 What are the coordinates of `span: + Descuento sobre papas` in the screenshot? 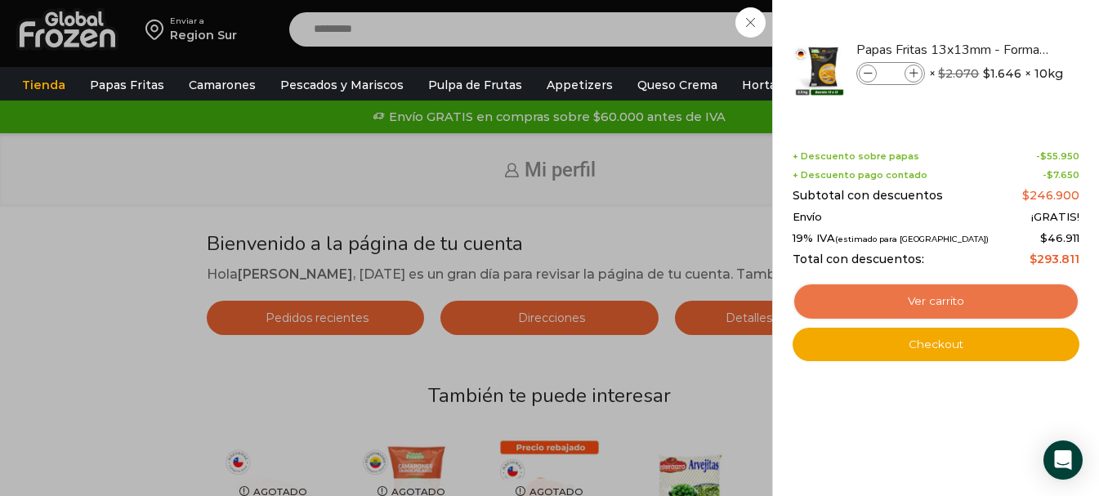 It's located at (855, 156).